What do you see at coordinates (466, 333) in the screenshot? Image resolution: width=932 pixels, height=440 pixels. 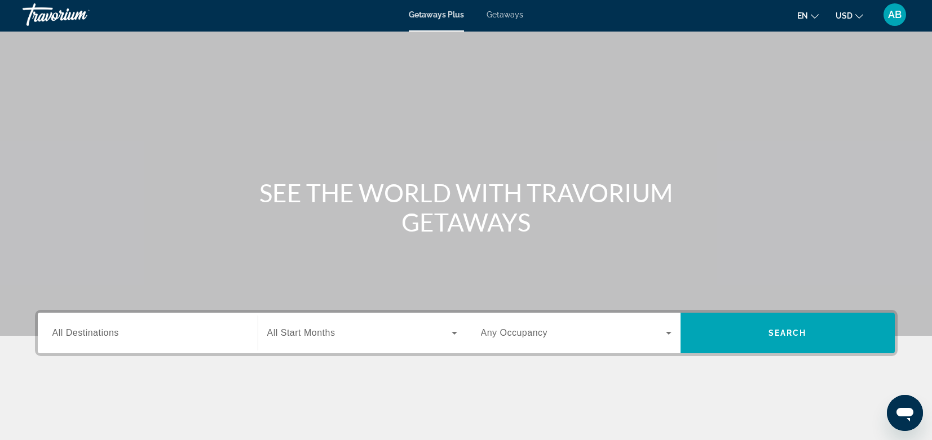 I see `div: Search widget` at bounding box center [466, 333].